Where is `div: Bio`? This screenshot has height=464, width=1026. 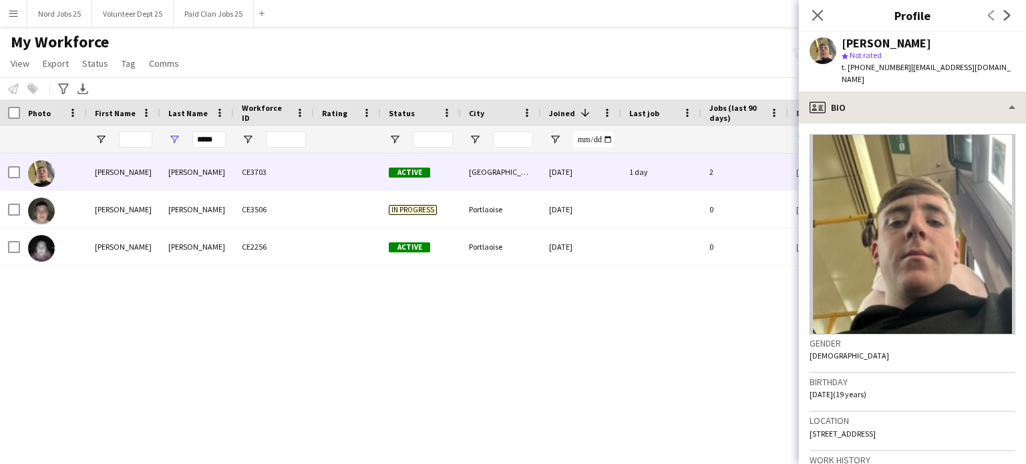
div: Bio is located at coordinates (913, 108).